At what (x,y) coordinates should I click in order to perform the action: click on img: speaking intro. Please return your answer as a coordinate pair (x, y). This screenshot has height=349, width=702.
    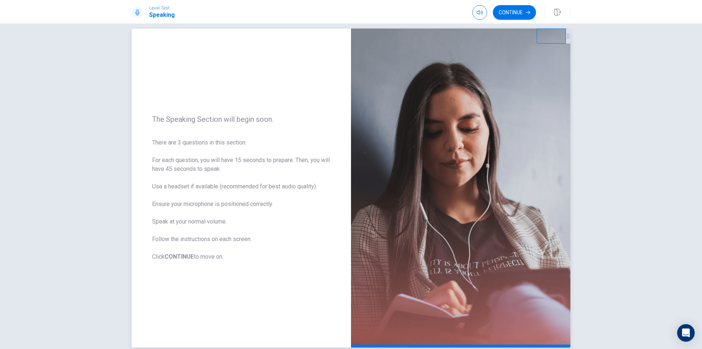
    Looking at the image, I should click on (461, 188).